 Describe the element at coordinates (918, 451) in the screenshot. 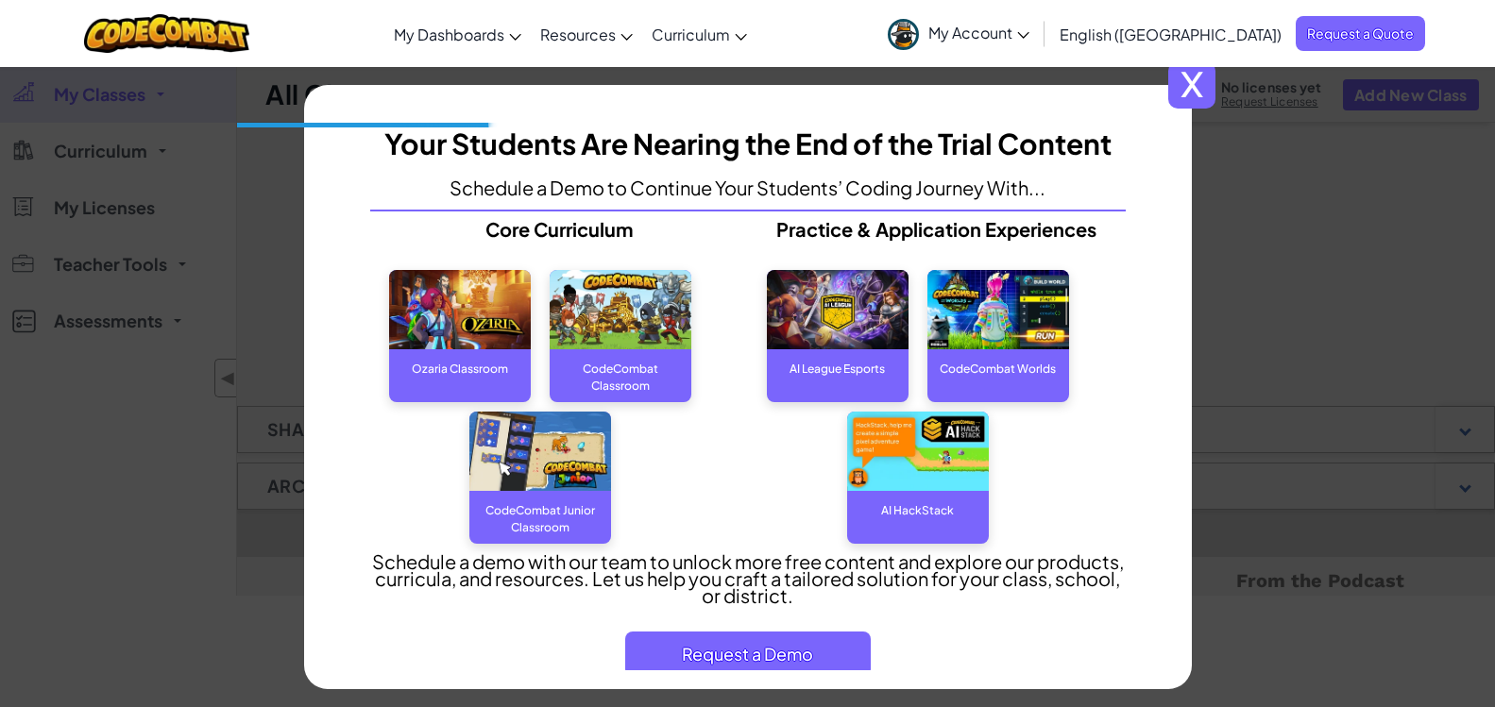

I see `img: AI Hackstack` at that location.